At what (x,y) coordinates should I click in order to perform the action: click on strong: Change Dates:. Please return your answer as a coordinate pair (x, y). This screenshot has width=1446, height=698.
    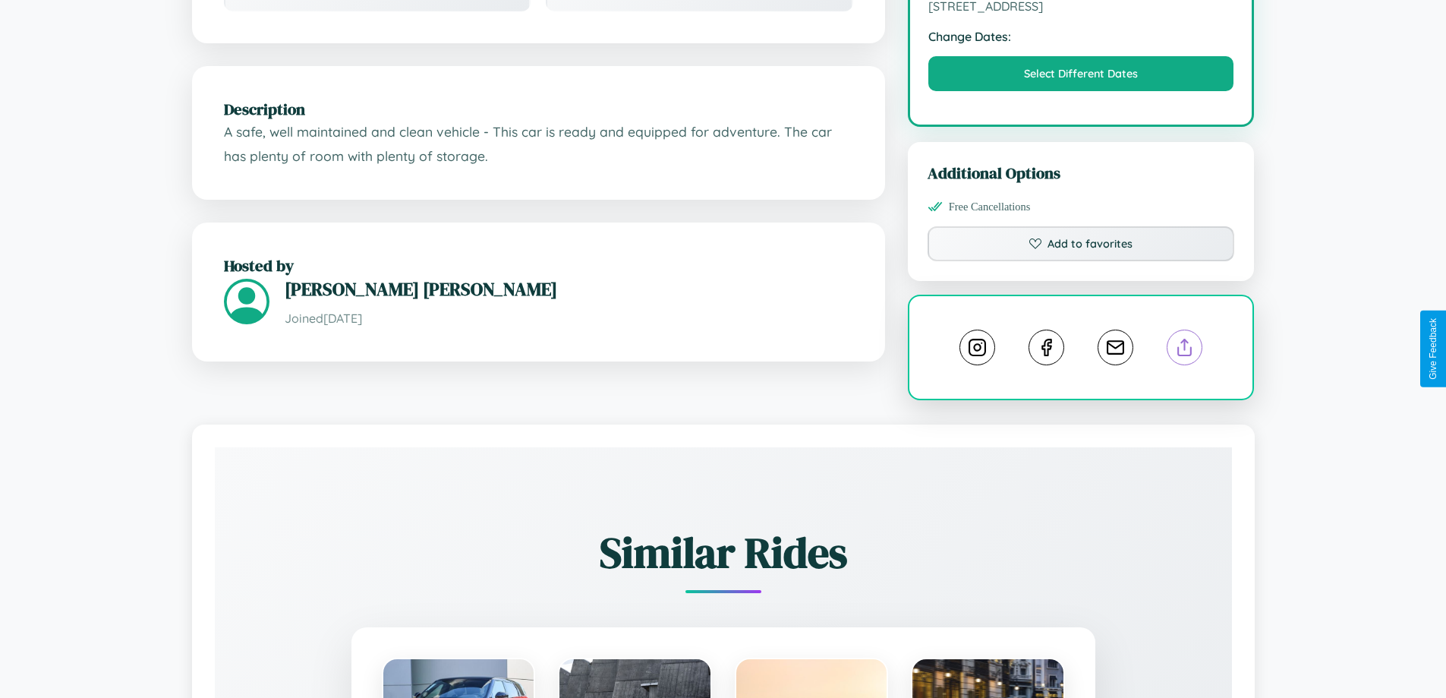
    Looking at the image, I should click on (1081, 36).